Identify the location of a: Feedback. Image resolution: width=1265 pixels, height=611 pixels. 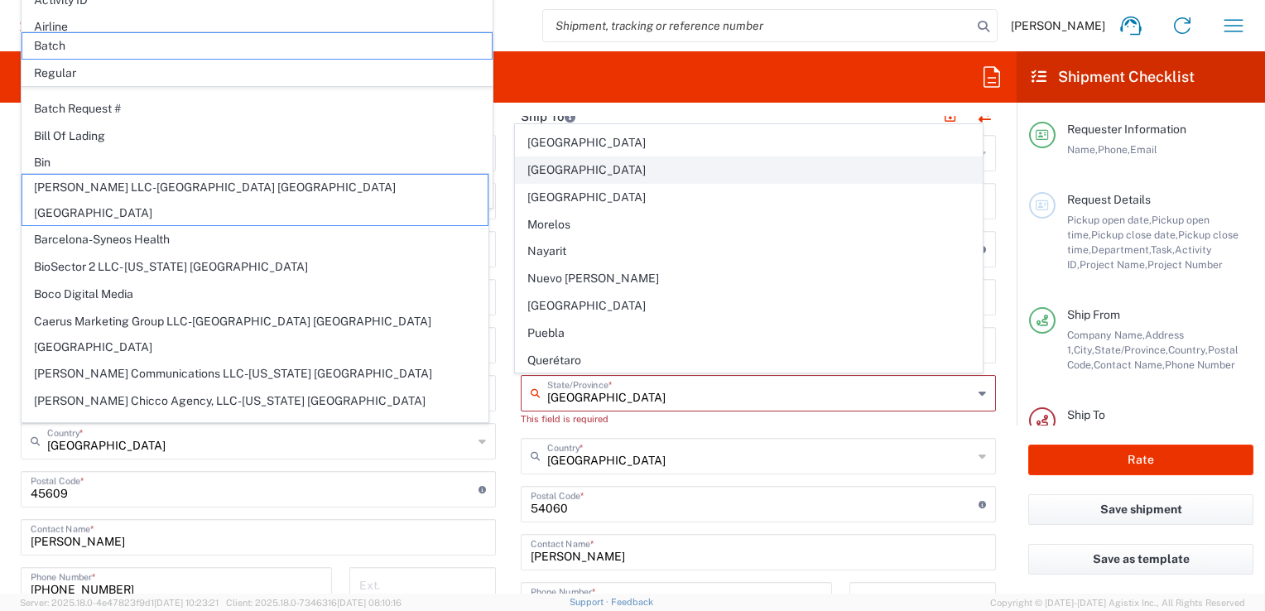
(632, 602).